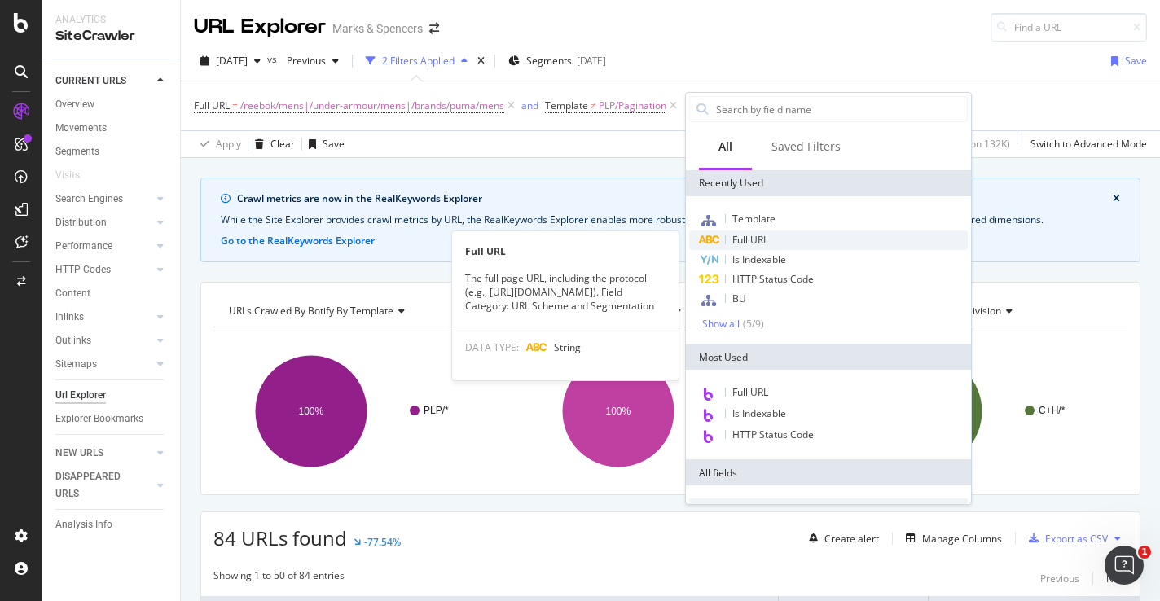 This screenshot has height=601, width=1160. Describe the element at coordinates (112, 419) in the screenshot. I see `a: Explorer Bookmarks` at that location.